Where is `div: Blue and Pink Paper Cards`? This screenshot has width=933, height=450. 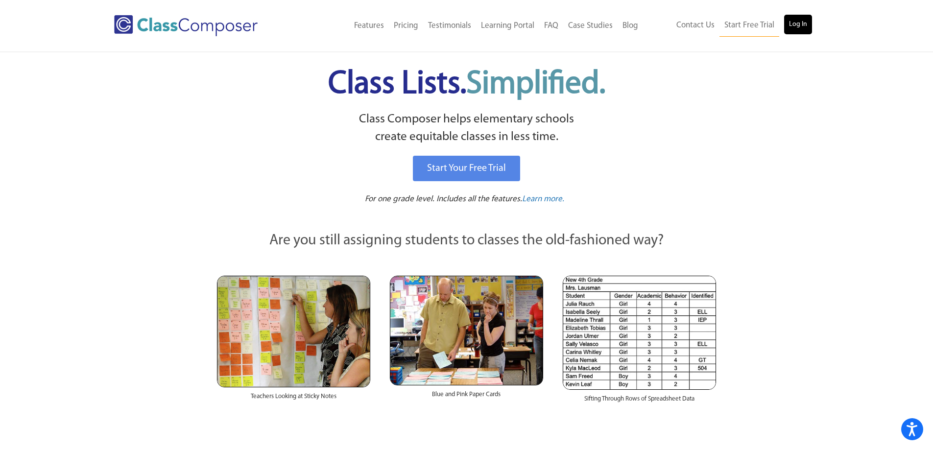
div: Blue and Pink Paper Cards is located at coordinates (466, 397).